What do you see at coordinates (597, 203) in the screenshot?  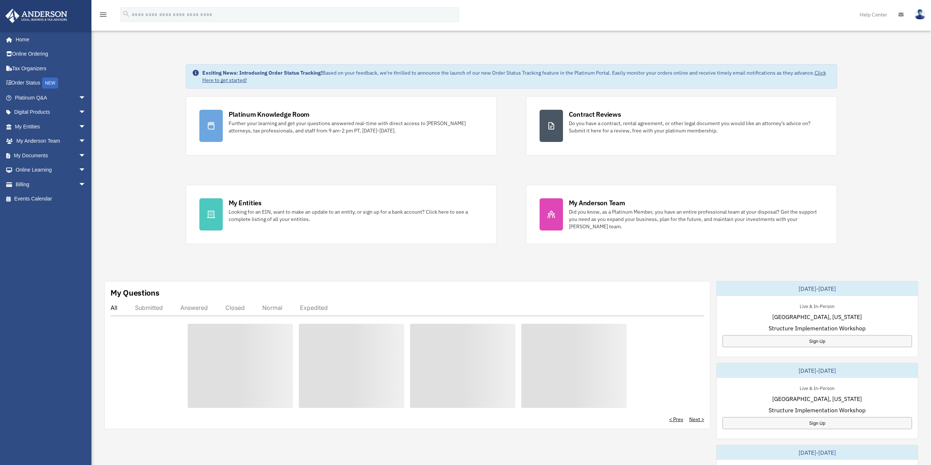 I see `div: My Anderson Team` at bounding box center [597, 203].